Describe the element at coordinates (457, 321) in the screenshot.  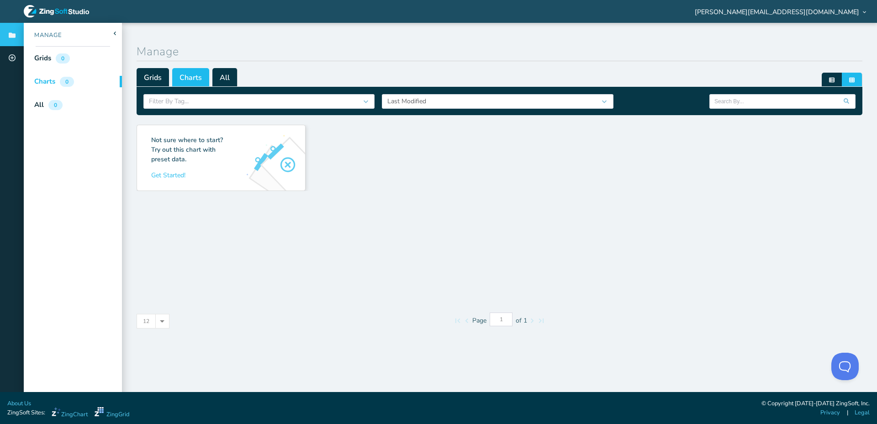
I see `zg-button: Go to First Page` at that location.